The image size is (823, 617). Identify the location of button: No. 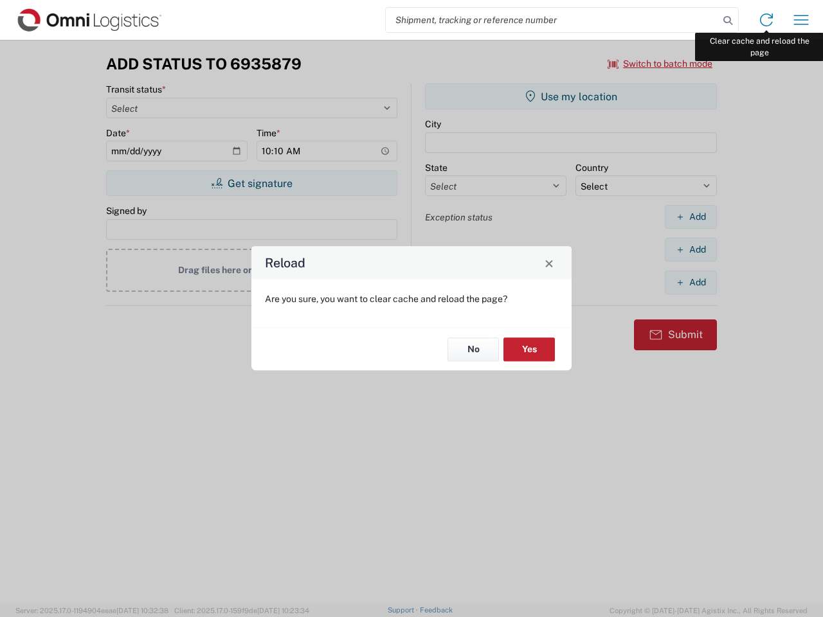
(473, 349).